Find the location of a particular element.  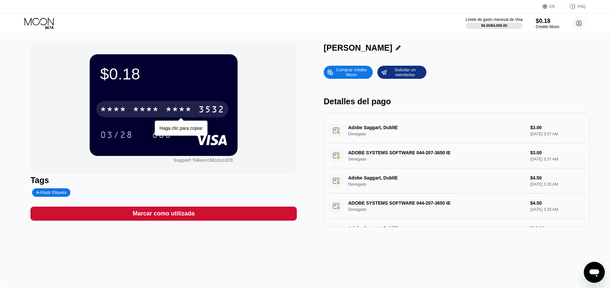

div: Support Token: c5612ccd70 is located at coordinates (203, 160).